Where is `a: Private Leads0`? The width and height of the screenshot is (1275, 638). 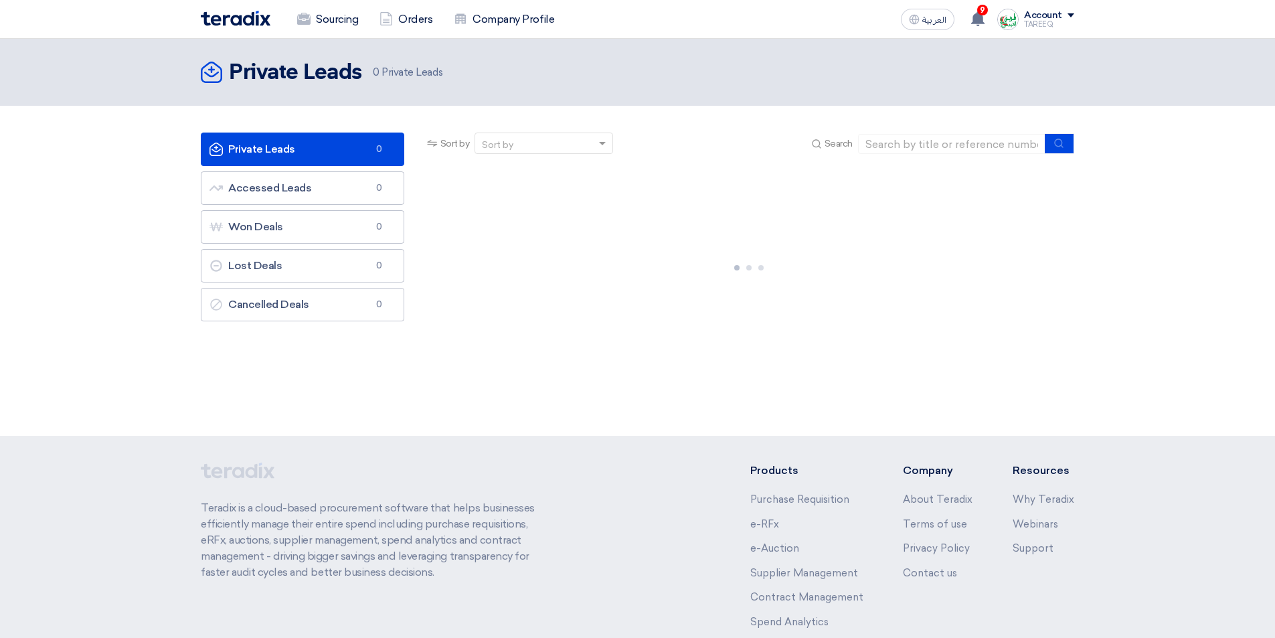 a: Private Leads0 is located at coordinates (303, 149).